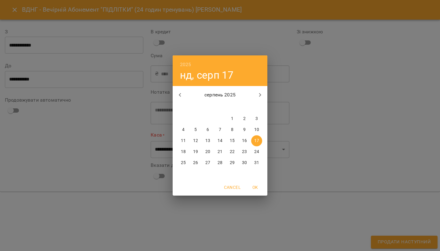 The image size is (440, 251). I want to click on p: 6, so click(208, 130).